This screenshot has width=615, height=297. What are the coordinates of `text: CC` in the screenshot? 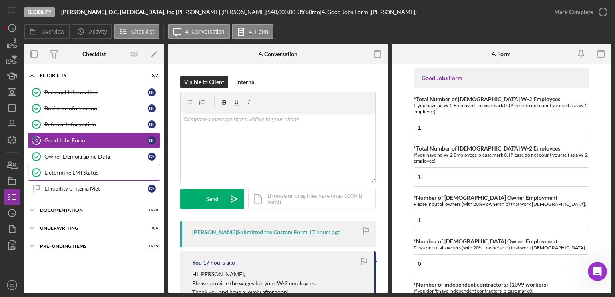 It's located at (12, 285).